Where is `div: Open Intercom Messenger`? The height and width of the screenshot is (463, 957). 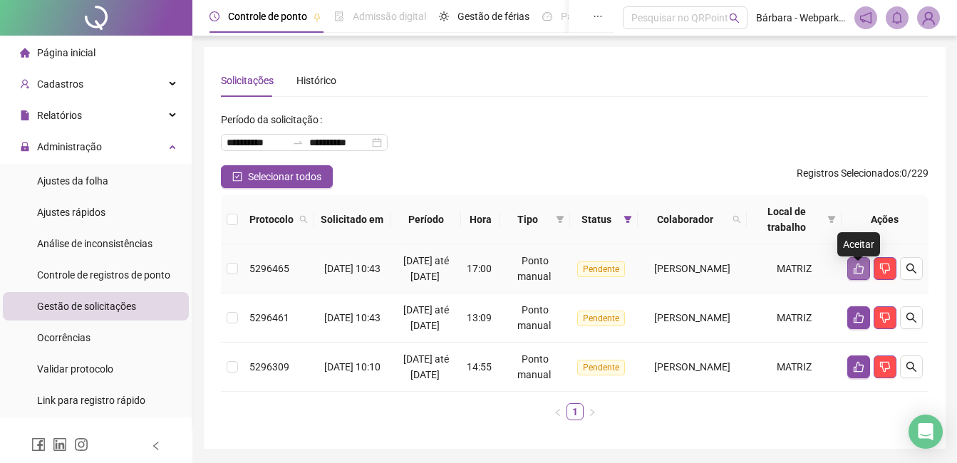
div: Open Intercom Messenger is located at coordinates (926, 432).